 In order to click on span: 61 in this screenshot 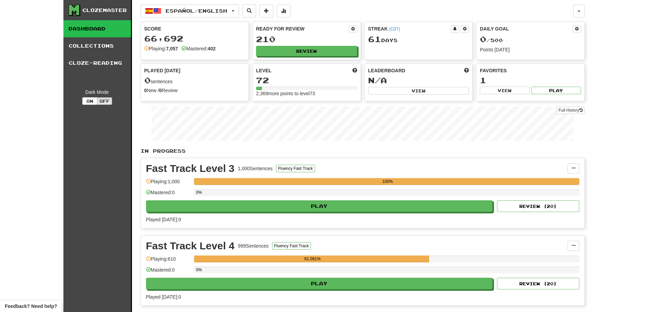, I will do `click(375, 39)`.